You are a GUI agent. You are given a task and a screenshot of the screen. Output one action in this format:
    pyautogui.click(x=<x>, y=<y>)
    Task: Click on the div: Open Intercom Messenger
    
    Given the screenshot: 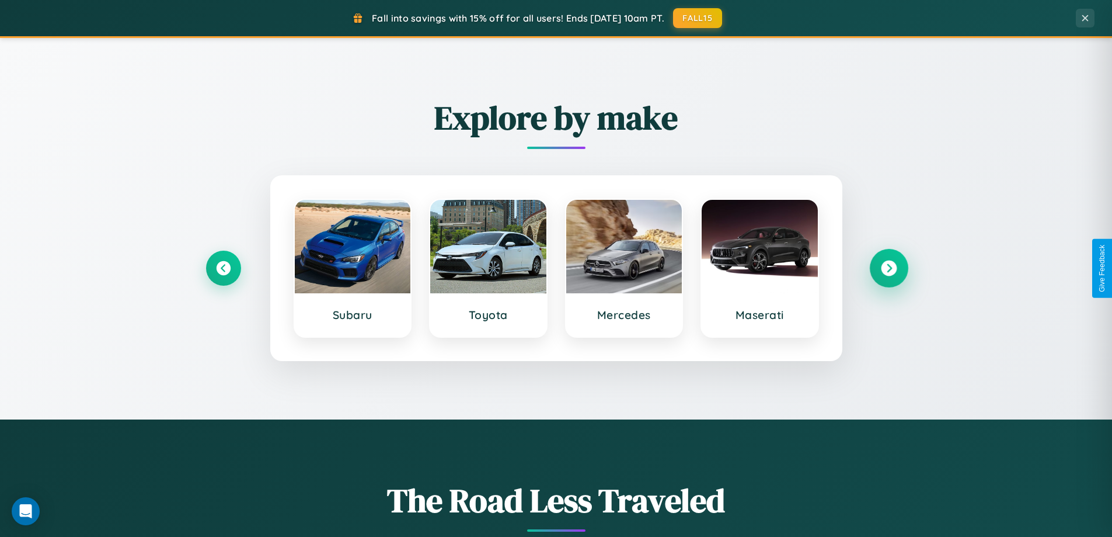 What is the action you would take?
    pyautogui.click(x=26, y=511)
    